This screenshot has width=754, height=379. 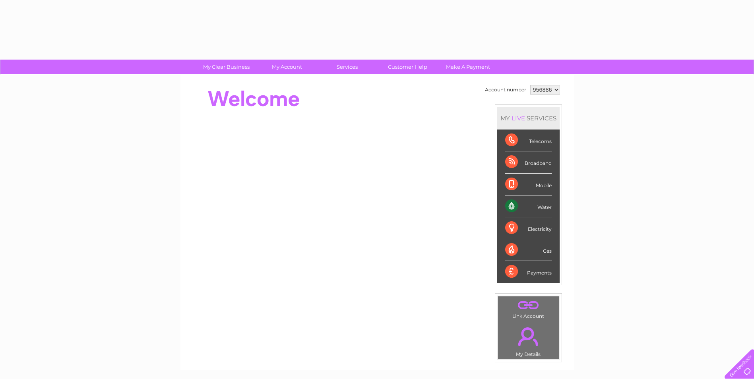 What do you see at coordinates (529, 140) in the screenshot?
I see `div: Telecoms` at bounding box center [529, 140].